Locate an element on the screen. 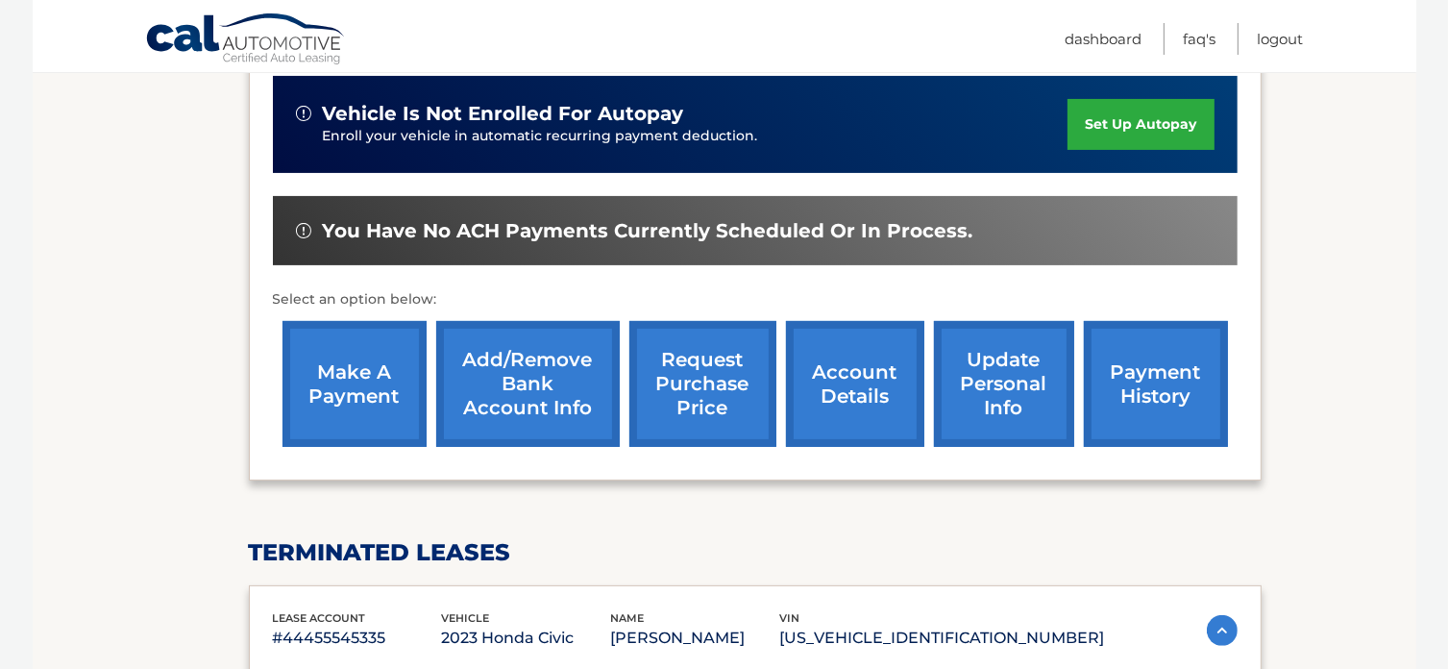 Image resolution: width=1448 pixels, height=669 pixels. span: You have no ACH payments currently scheduled or in process. is located at coordinates (648, 231).